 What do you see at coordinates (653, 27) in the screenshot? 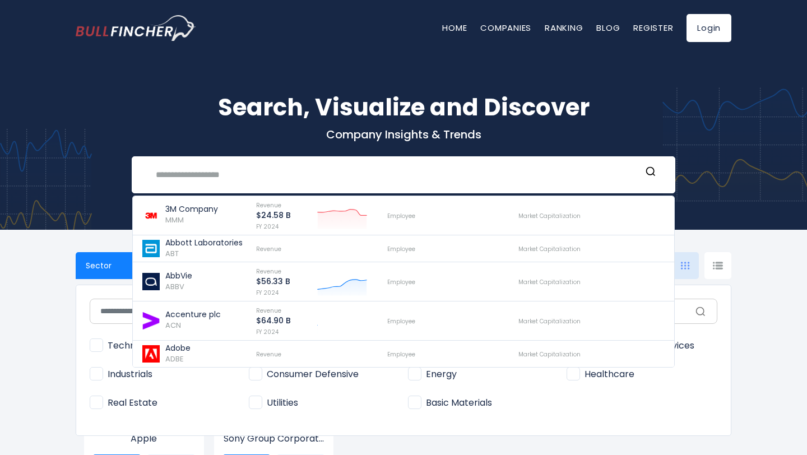
I see `a: Register` at bounding box center [653, 27].